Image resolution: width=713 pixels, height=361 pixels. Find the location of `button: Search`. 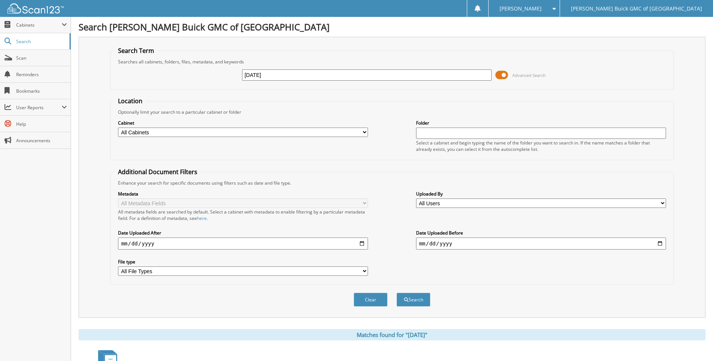

button: Search is located at coordinates (413, 300).